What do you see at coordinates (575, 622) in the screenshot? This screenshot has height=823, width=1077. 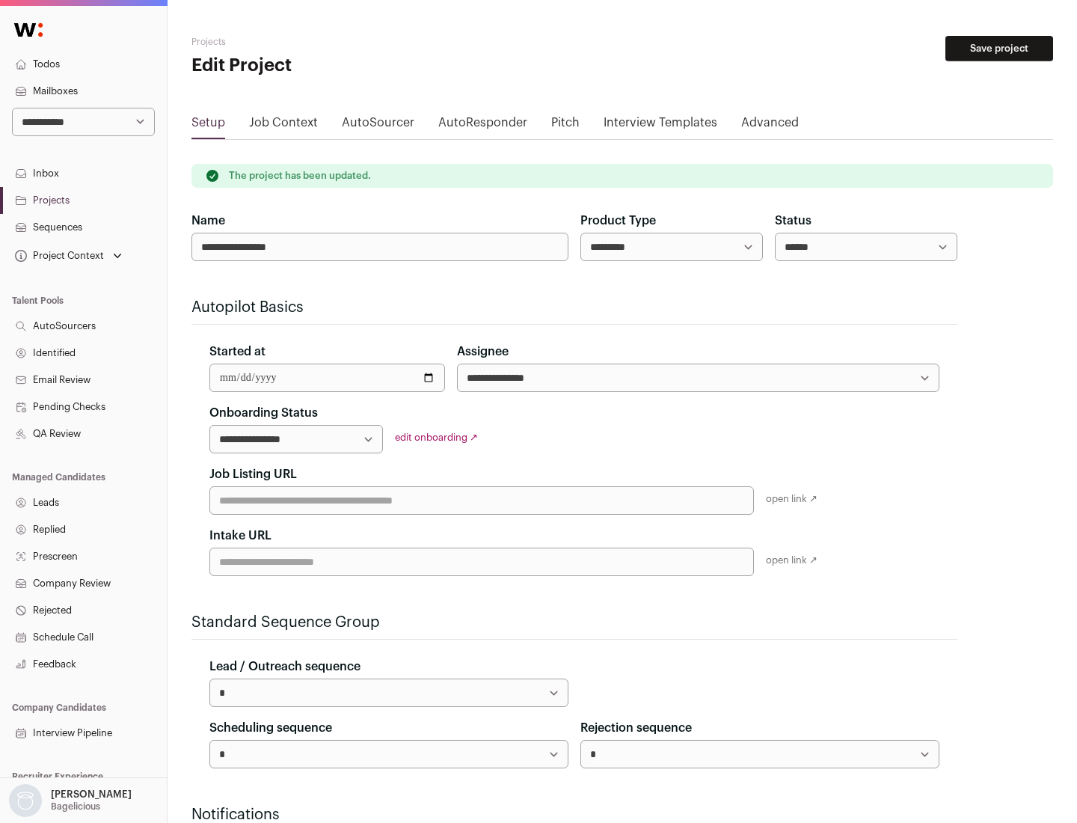 I see `h2: Standard Sequence Group` at bounding box center [575, 622].